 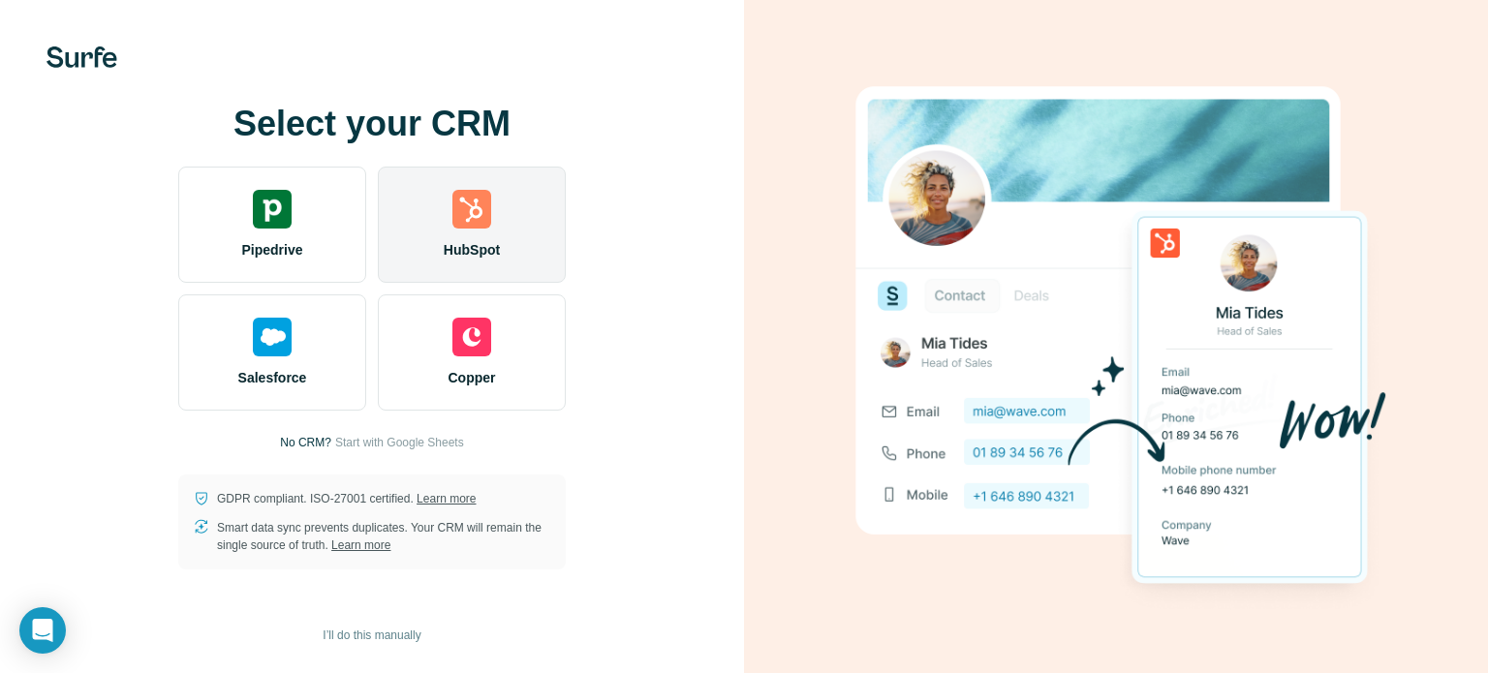 What do you see at coordinates (372, 124) in the screenshot?
I see `h1: Select your CRM` at bounding box center [372, 124].